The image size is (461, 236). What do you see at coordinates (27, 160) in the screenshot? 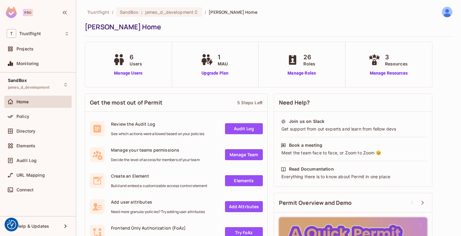
I see `span: Audit Log` at bounding box center [27, 160].